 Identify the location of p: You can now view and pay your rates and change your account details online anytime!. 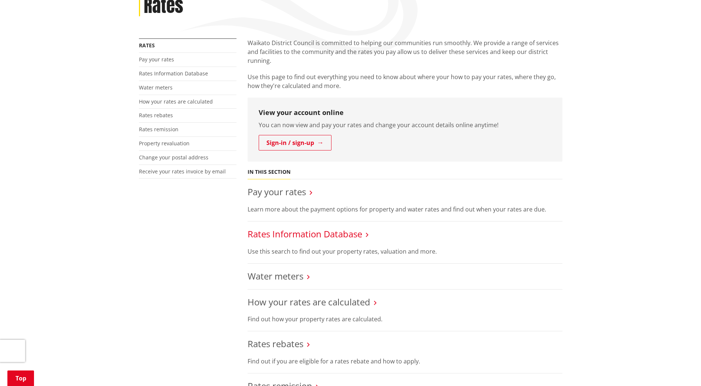
(405, 125).